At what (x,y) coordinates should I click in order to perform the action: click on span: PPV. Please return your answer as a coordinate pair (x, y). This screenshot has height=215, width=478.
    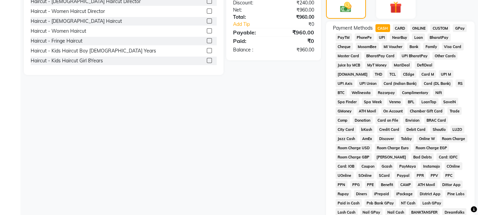
    Looking at the image, I should click on (435, 175).